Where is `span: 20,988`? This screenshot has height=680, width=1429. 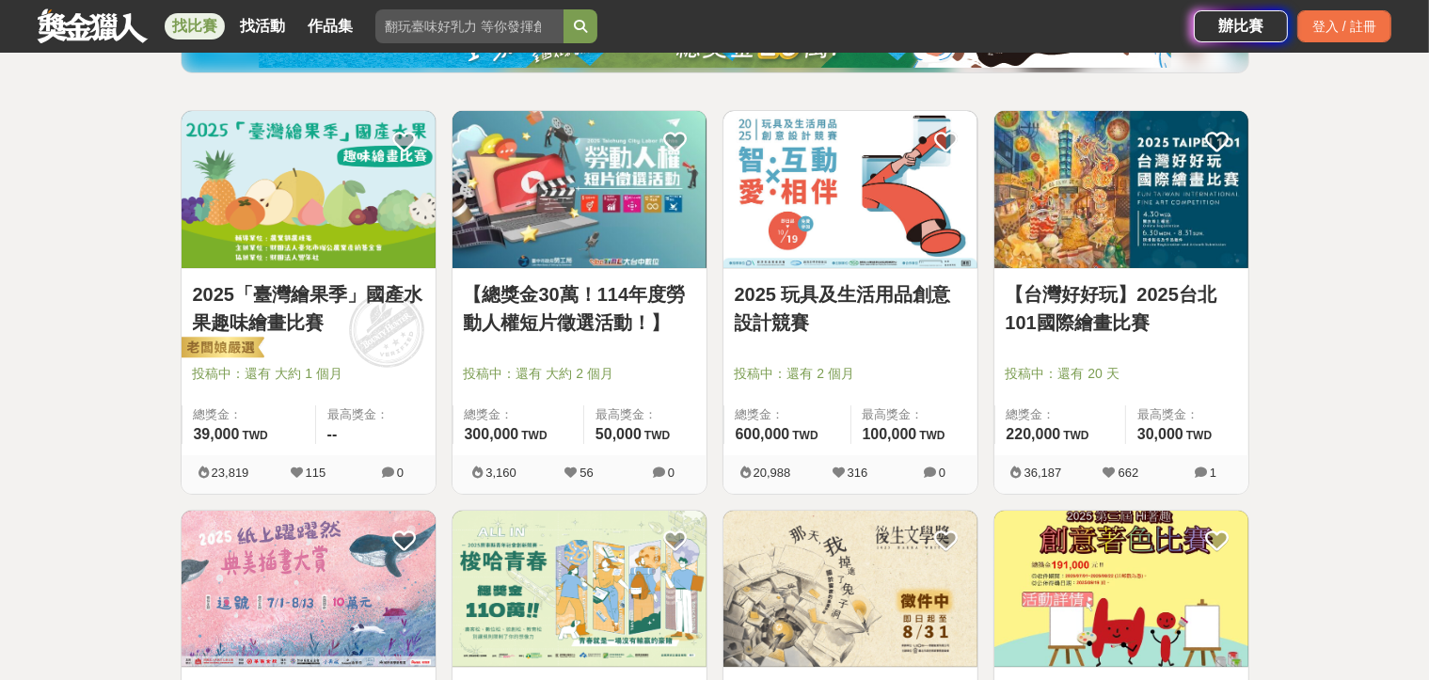
span: 20,988 is located at coordinates (772, 472).